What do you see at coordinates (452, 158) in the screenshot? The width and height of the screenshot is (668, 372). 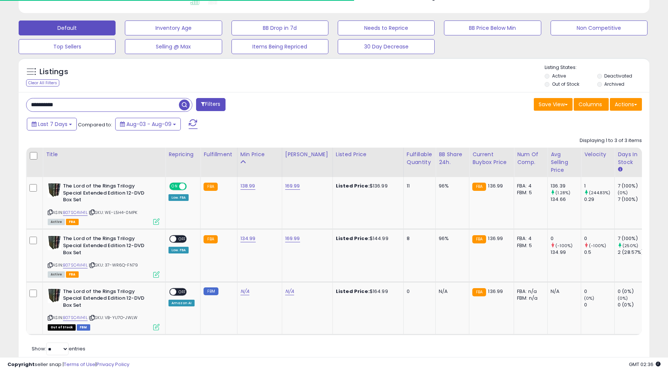 I see `div: BB Share 24h.` at bounding box center [452, 158].